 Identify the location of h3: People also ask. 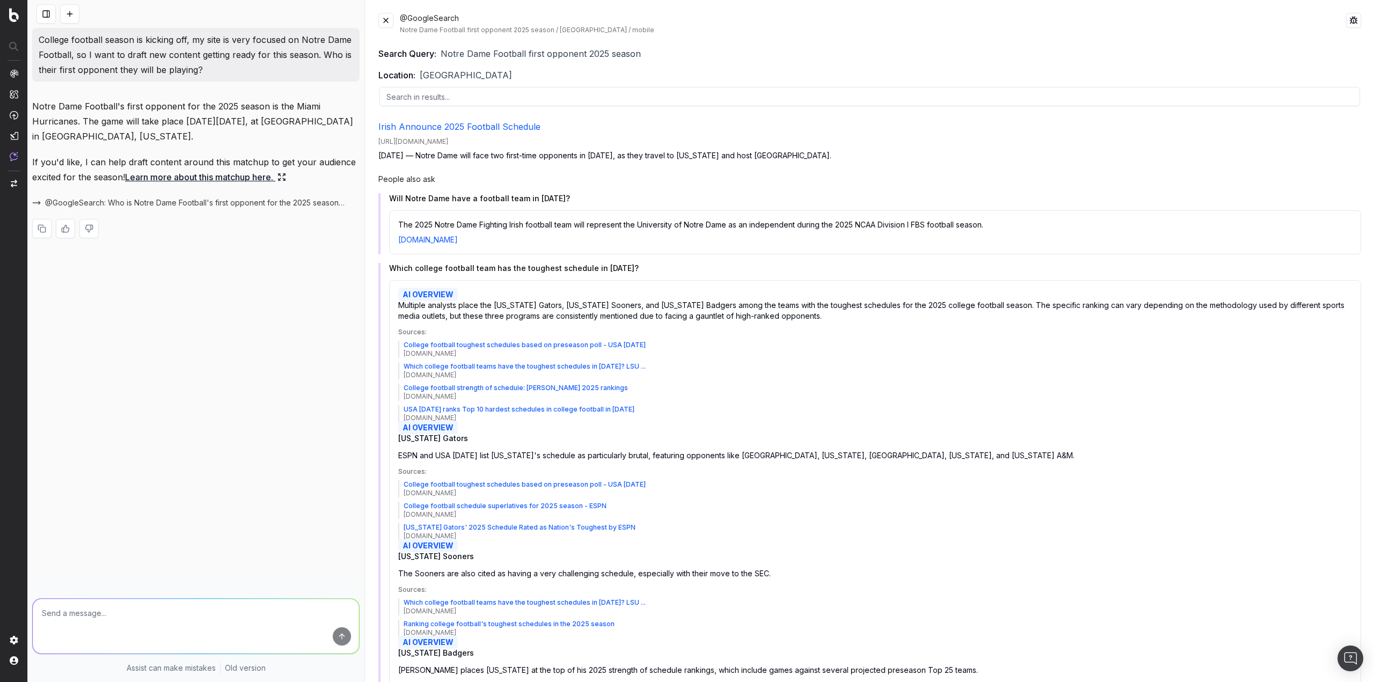
(870, 179).